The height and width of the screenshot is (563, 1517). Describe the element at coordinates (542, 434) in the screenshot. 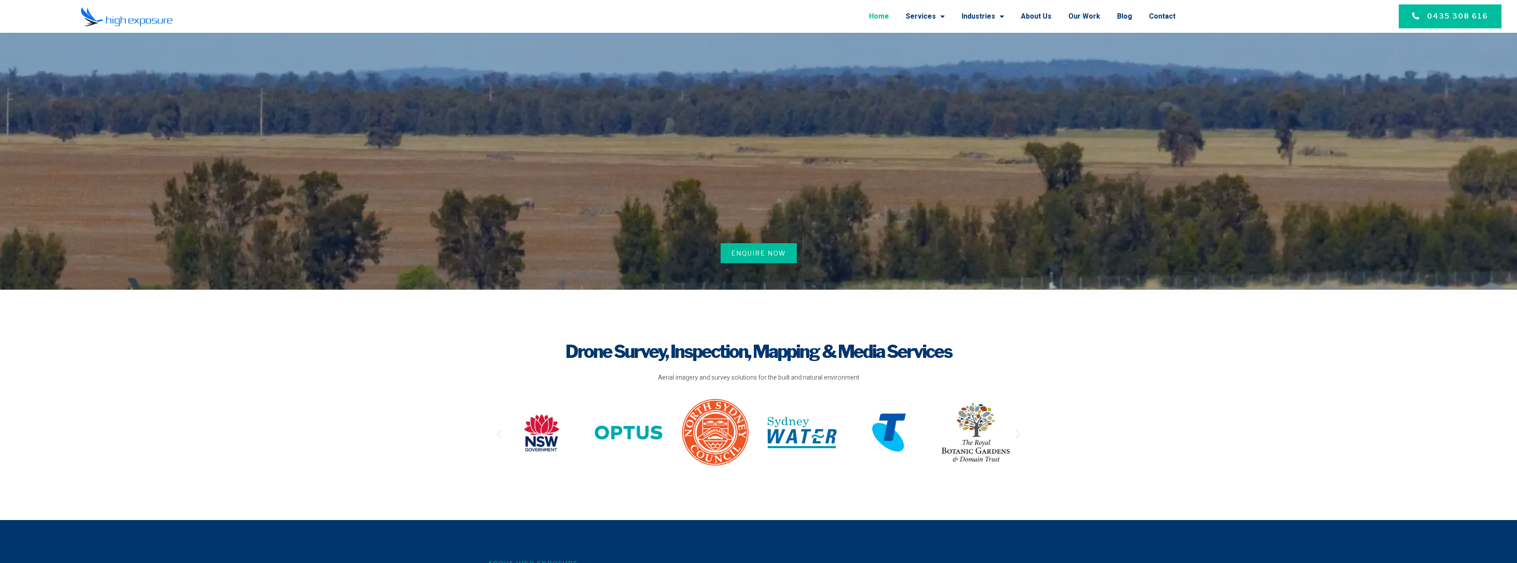

I see `div: 4 / 20` at that location.